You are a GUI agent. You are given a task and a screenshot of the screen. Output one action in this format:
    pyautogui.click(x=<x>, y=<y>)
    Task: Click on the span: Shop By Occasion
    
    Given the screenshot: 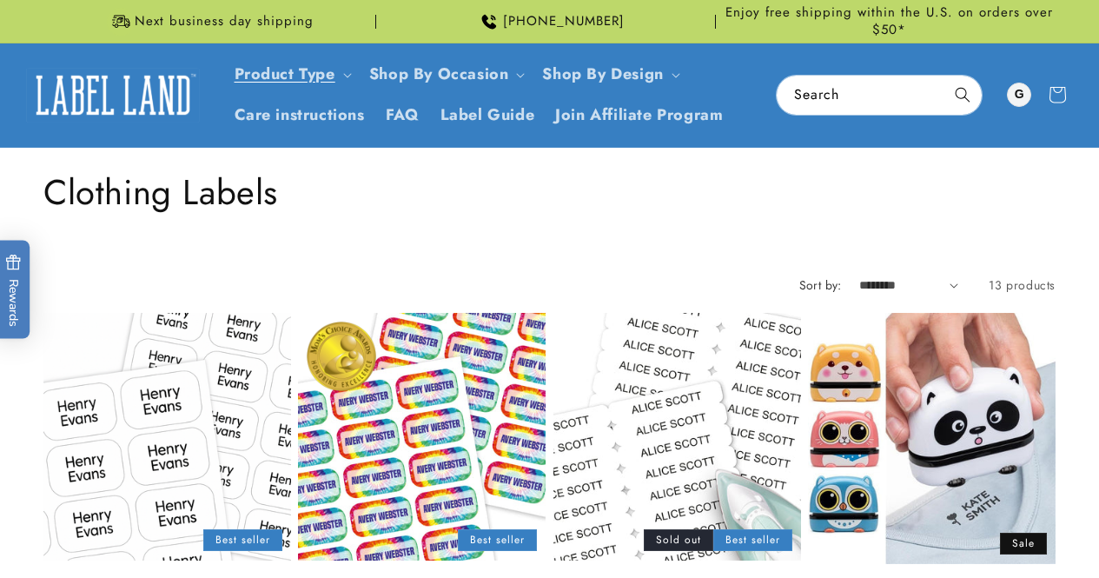 What is the action you would take?
    pyautogui.click(x=439, y=74)
    